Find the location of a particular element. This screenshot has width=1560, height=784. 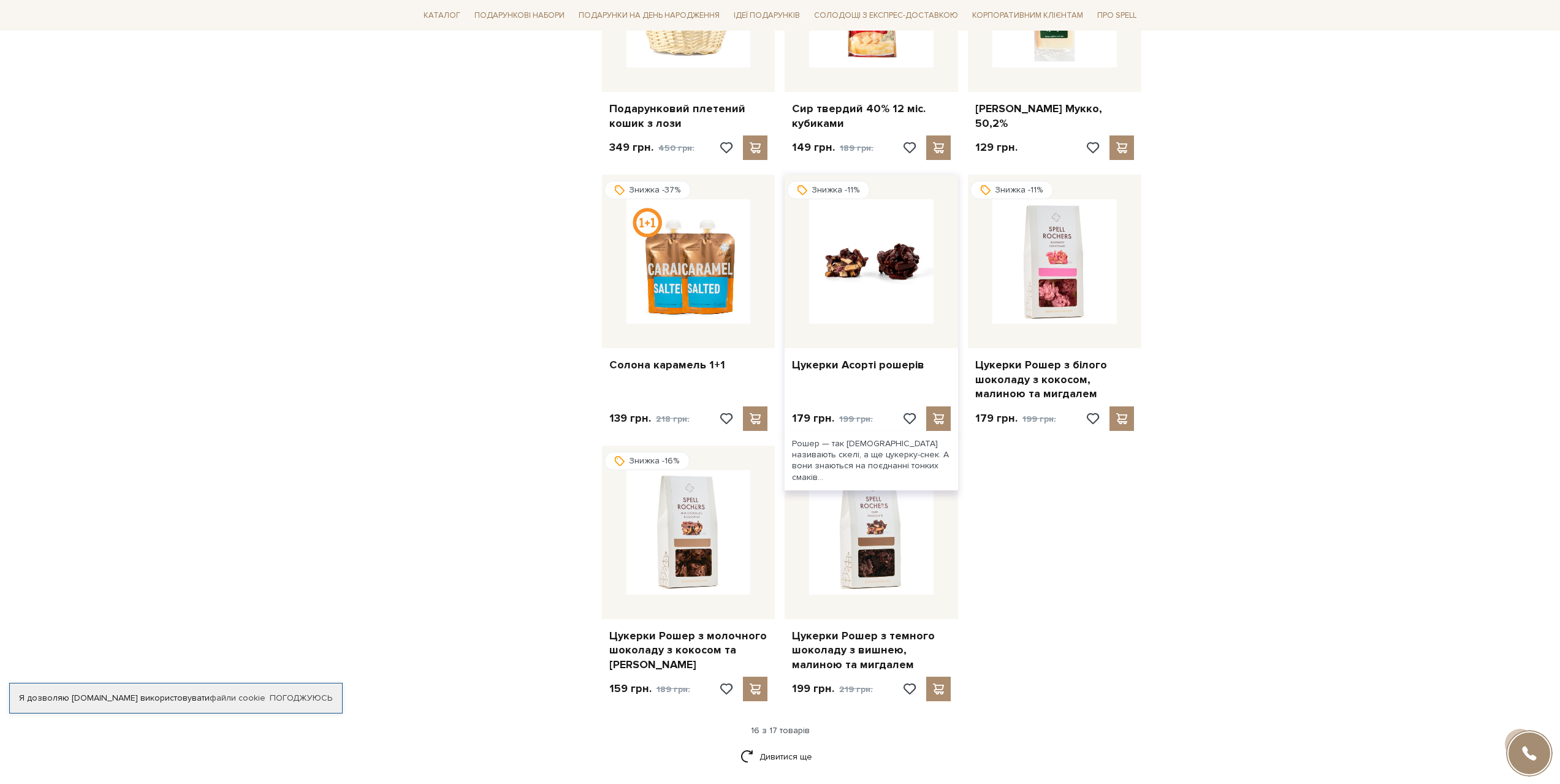

p: 199 грн. is located at coordinates (832, 688).